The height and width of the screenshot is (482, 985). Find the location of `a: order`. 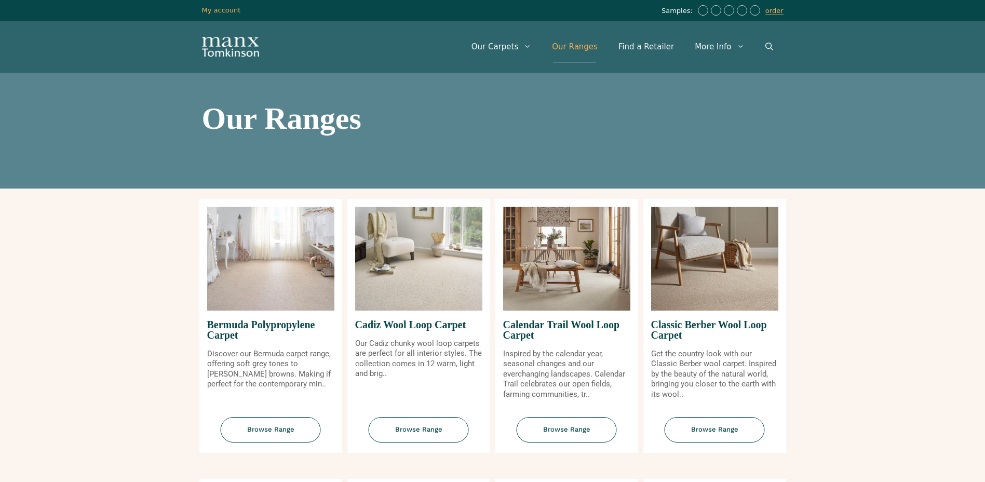

a: order is located at coordinates (775, 11).